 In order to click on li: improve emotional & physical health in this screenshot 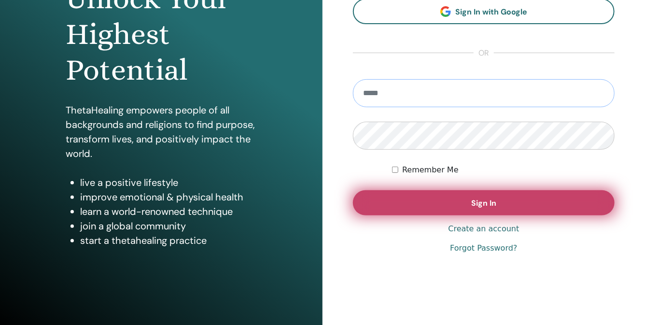, I will do `click(168, 197)`.